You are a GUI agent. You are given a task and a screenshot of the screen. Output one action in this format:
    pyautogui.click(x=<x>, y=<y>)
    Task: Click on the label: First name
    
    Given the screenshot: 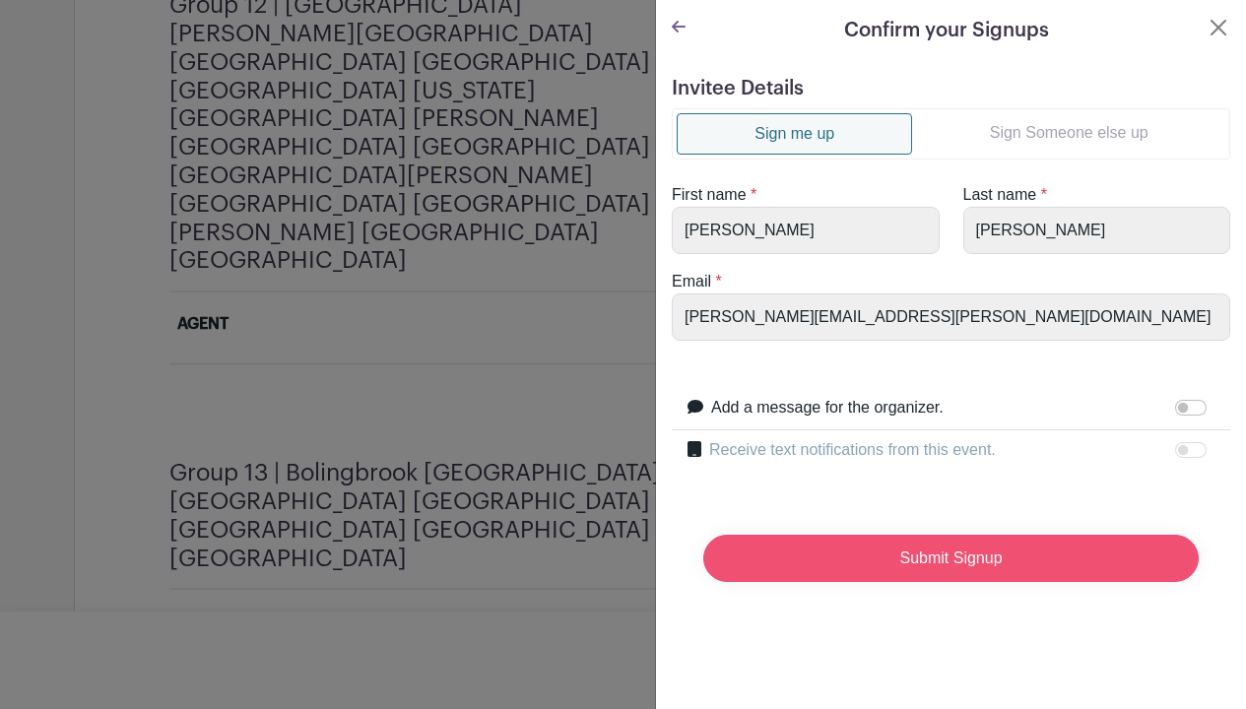 What is the action you would take?
    pyautogui.click(x=709, y=195)
    